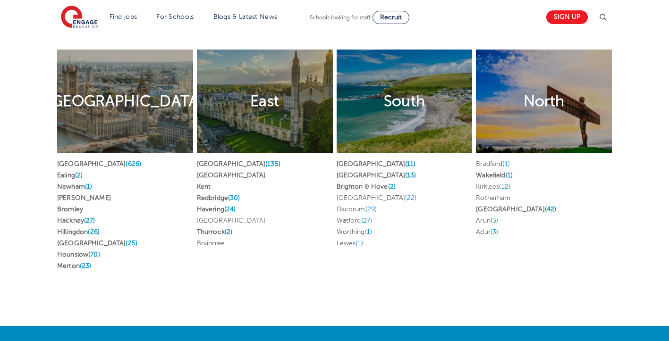  Describe the element at coordinates (94, 254) in the screenshot. I see `span: (70)` at that location.